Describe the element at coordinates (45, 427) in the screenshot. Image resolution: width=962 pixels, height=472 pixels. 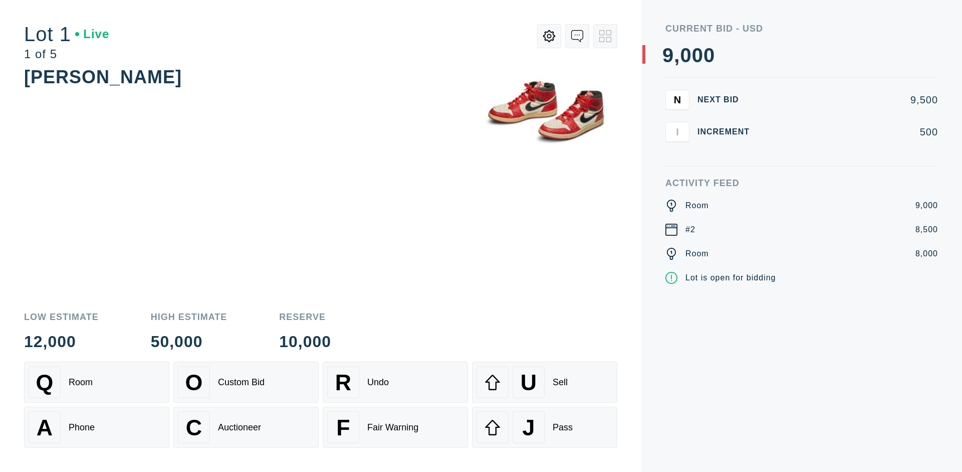
I see `span: A` at that location.